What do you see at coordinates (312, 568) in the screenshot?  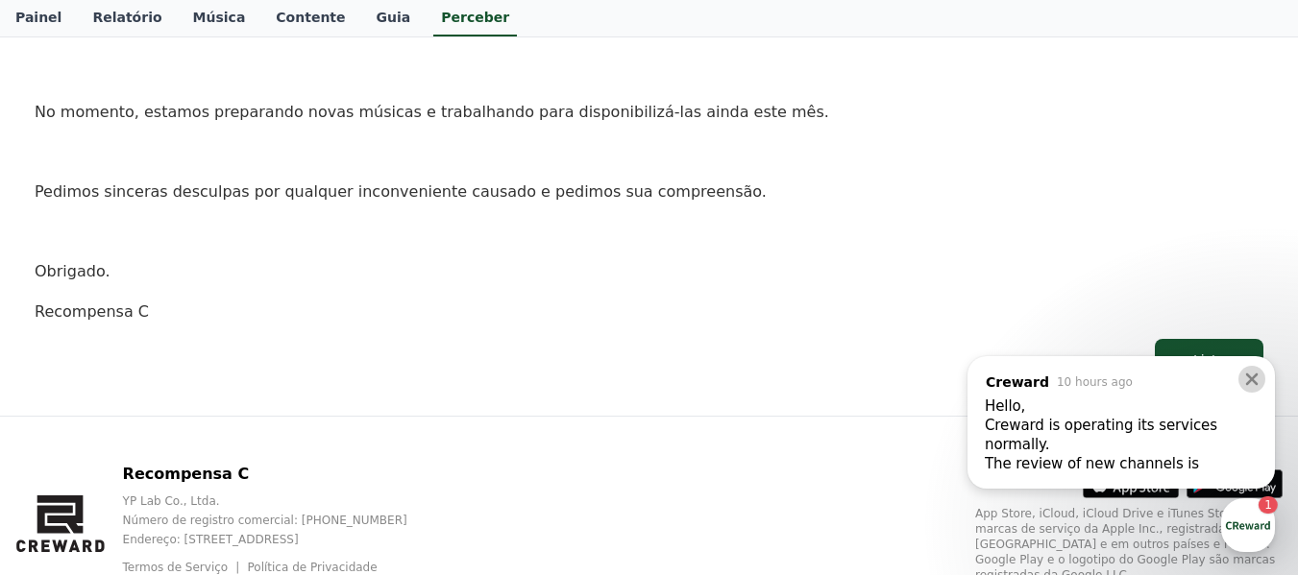 I see `a: Política de Privacidade` at bounding box center [312, 568].